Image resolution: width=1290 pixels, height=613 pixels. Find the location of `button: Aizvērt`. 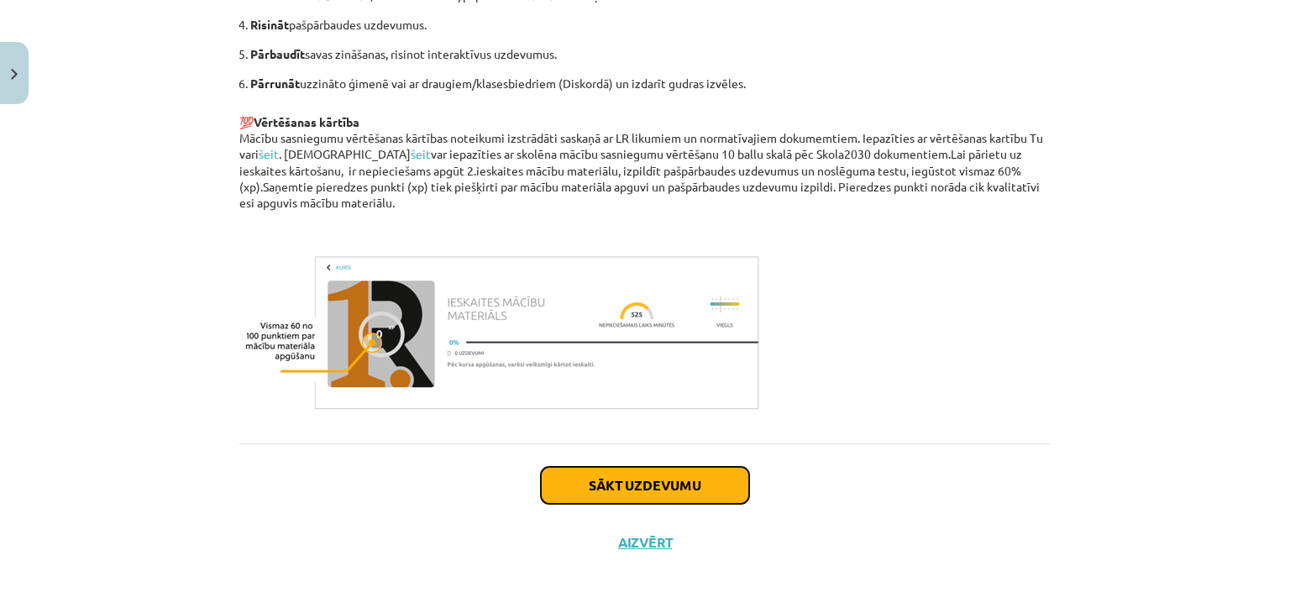

button: Aizvērt is located at coordinates (645, 543).